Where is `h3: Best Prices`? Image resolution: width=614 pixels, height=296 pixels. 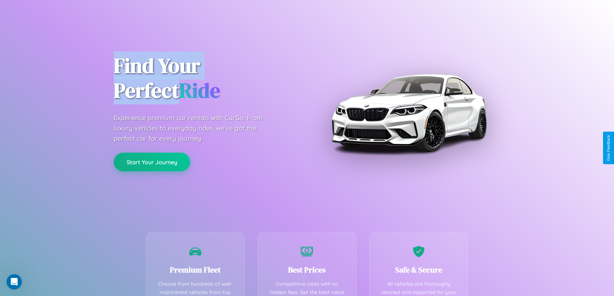
h3: Best Prices is located at coordinates (307, 270).